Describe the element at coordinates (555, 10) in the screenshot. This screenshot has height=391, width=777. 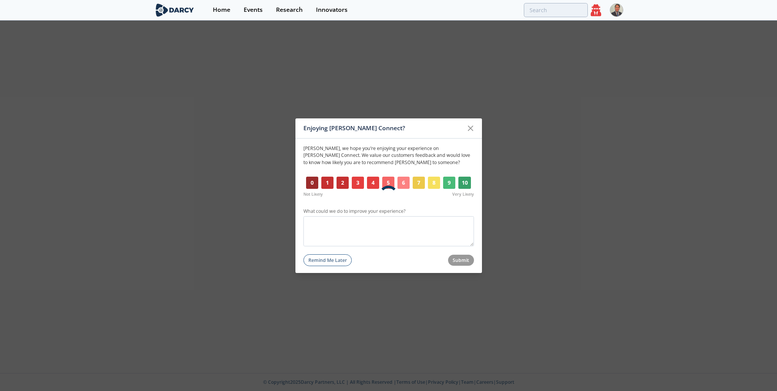
I see `input: Advanced Search` at that location.